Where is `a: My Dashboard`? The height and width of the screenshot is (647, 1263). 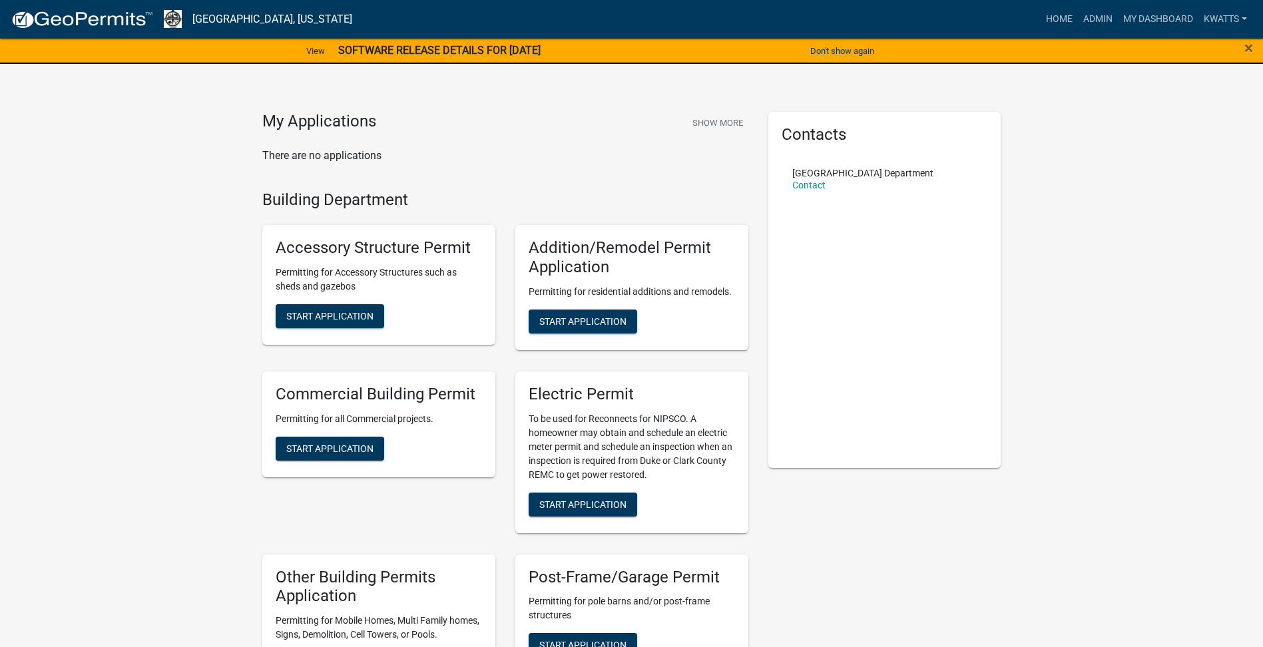
a: My Dashboard is located at coordinates (1158, 19).